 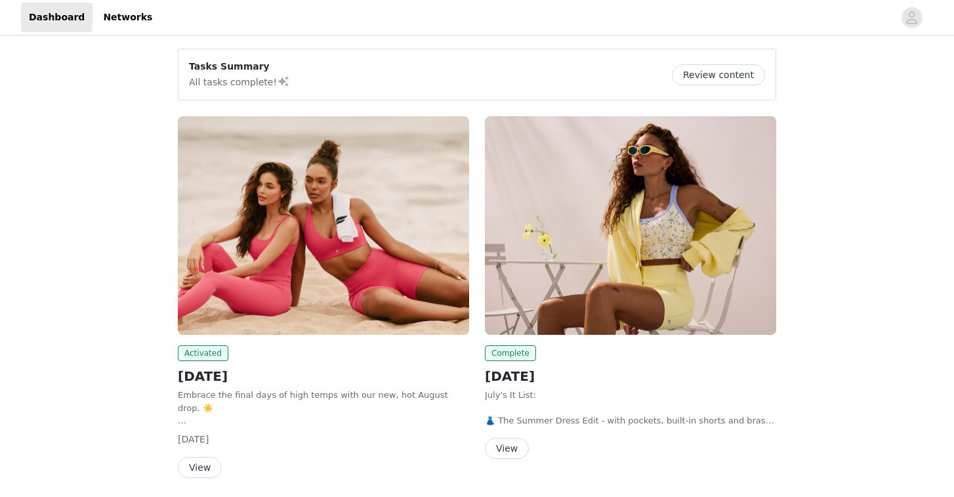 What do you see at coordinates (239, 66) in the screenshot?
I see `p: Tasks Summary` at bounding box center [239, 66].